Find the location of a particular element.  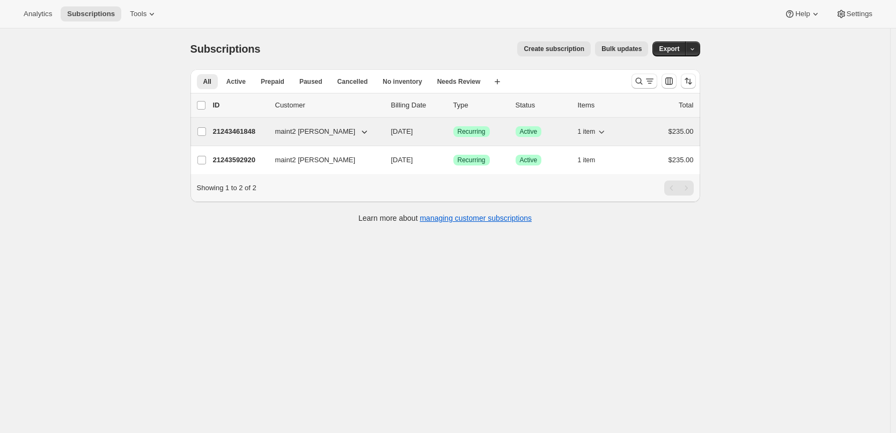

p: 21243592920 is located at coordinates (240, 160).